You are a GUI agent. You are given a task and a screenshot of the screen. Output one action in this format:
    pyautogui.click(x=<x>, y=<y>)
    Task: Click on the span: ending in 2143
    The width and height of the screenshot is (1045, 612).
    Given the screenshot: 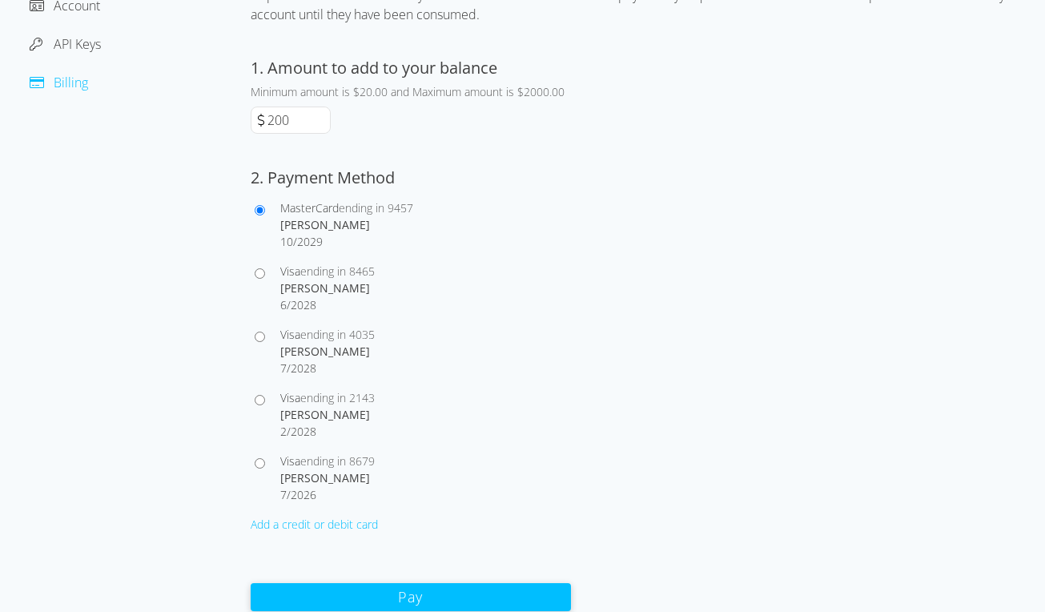 What is the action you would take?
    pyautogui.click(x=337, y=397)
    